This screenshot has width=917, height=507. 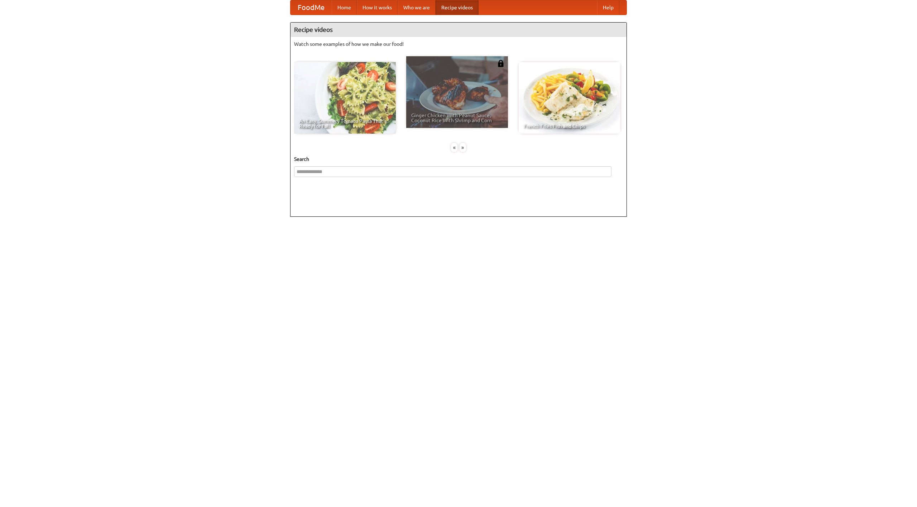 I want to click on h5: Search, so click(x=458, y=159).